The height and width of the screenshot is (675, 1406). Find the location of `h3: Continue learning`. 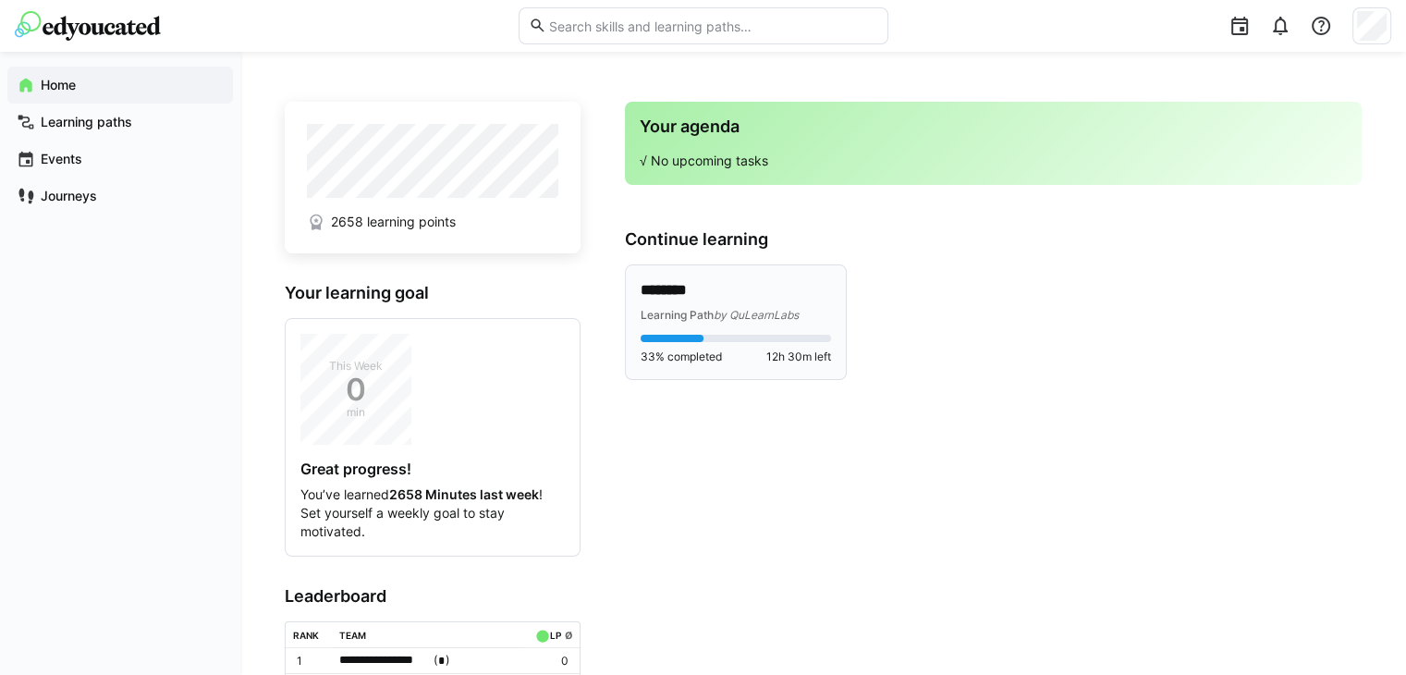

h3: Continue learning is located at coordinates (993, 239).